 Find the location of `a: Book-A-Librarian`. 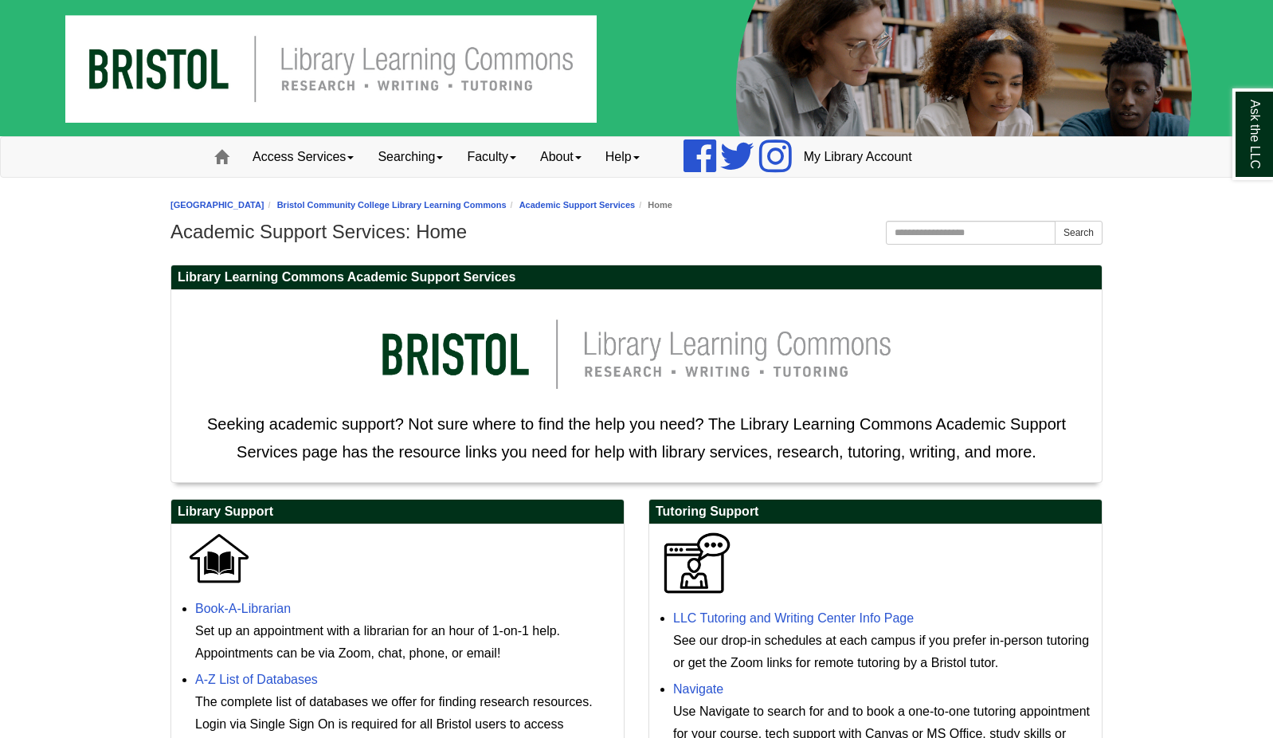

a: Book-A-Librarian is located at coordinates (243, 608).